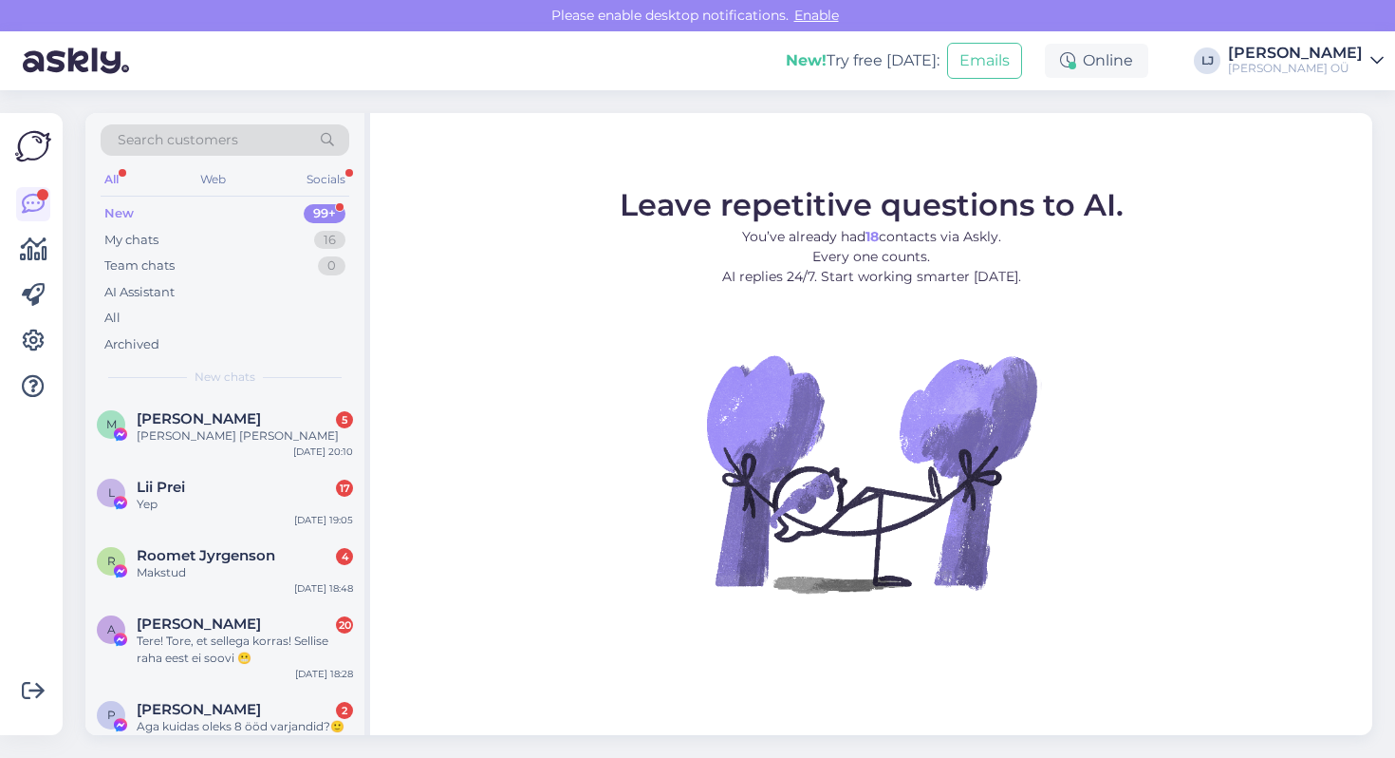  Describe the element at coordinates (119, 214) in the screenshot. I see `div: New` at that location.